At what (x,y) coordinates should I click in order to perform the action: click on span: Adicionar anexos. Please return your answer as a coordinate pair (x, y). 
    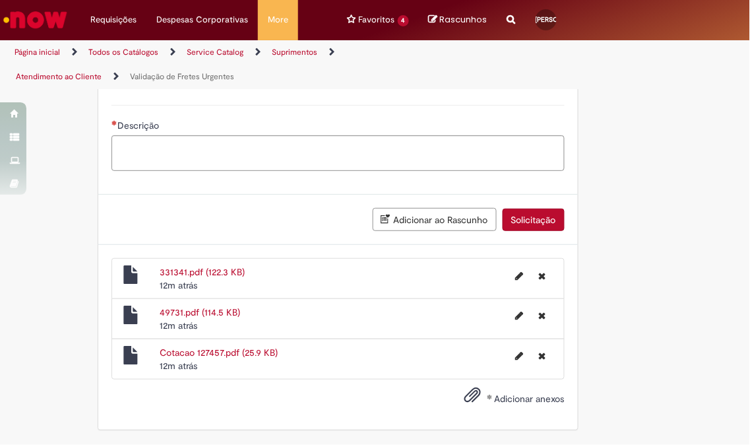
    Looking at the image, I should click on (530, 399).